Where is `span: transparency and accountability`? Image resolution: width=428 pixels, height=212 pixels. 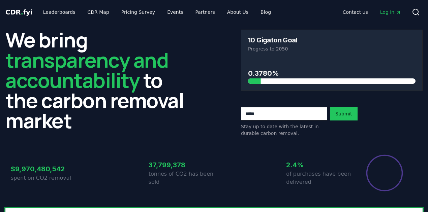 span: transparency and accountability is located at coordinates (87, 70).